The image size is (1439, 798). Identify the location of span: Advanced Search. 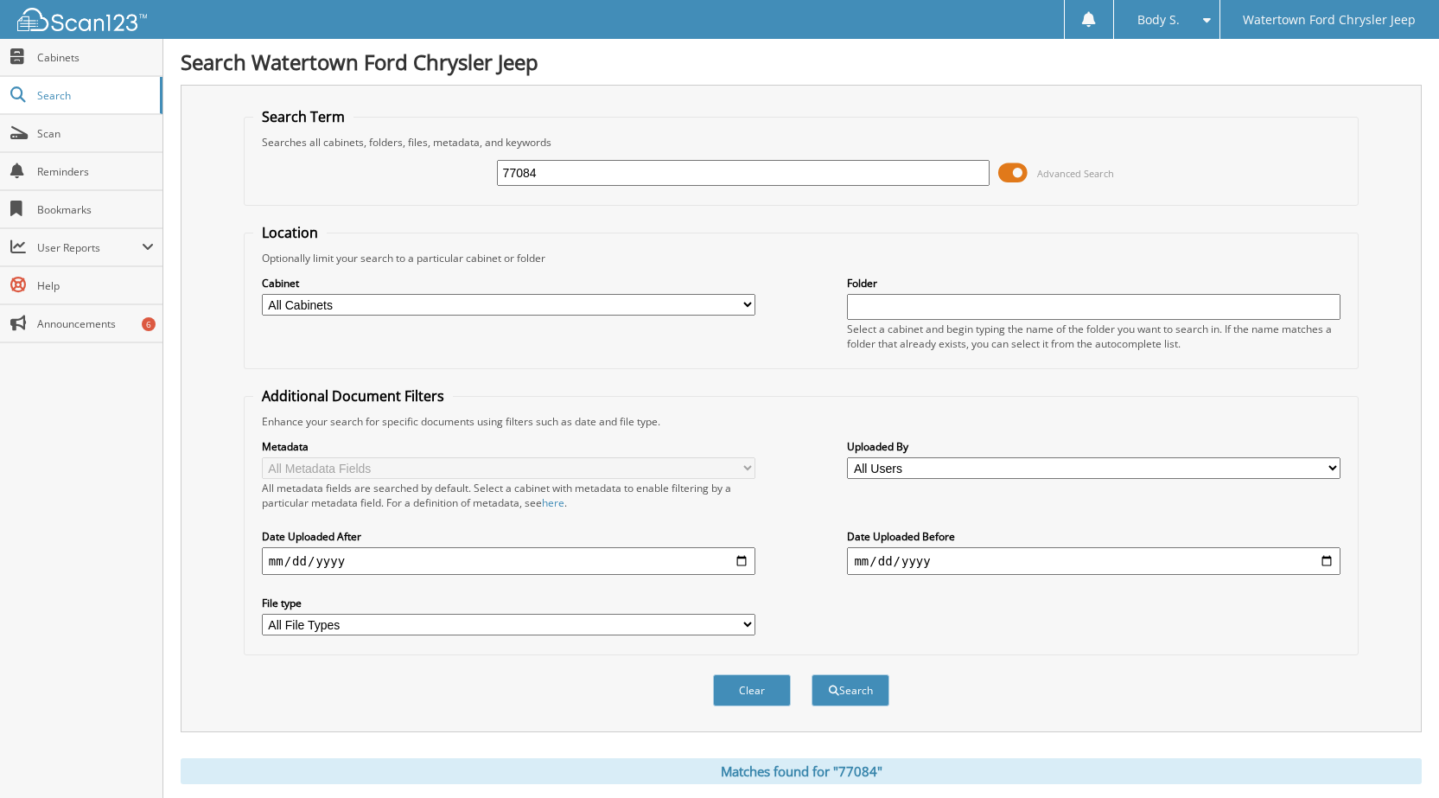
(1075, 173).